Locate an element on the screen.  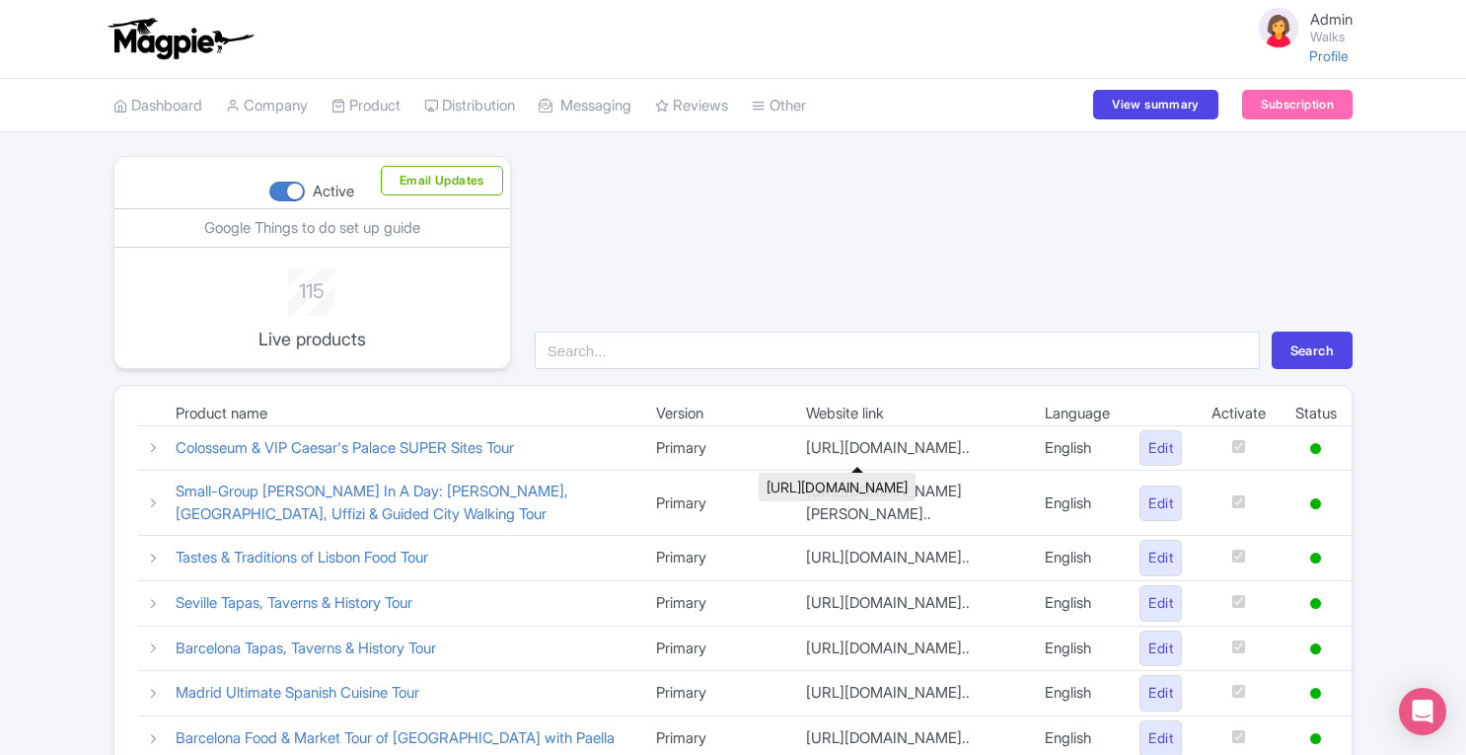
td: Activate is located at coordinates (1239, 413).